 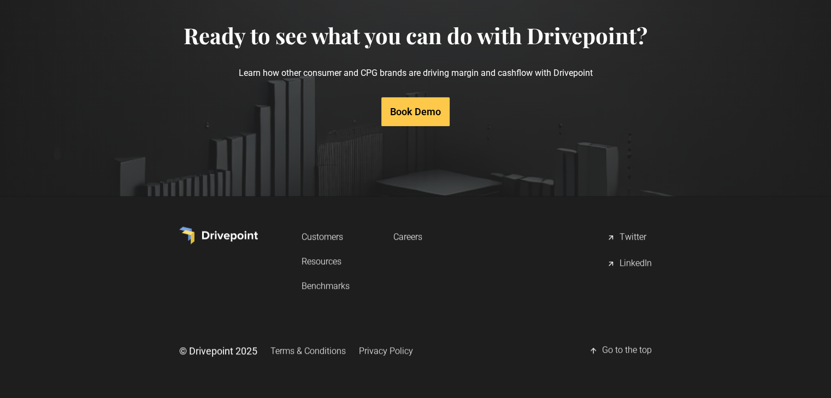 What do you see at coordinates (326, 286) in the screenshot?
I see `a: Benchmarks` at bounding box center [326, 286].